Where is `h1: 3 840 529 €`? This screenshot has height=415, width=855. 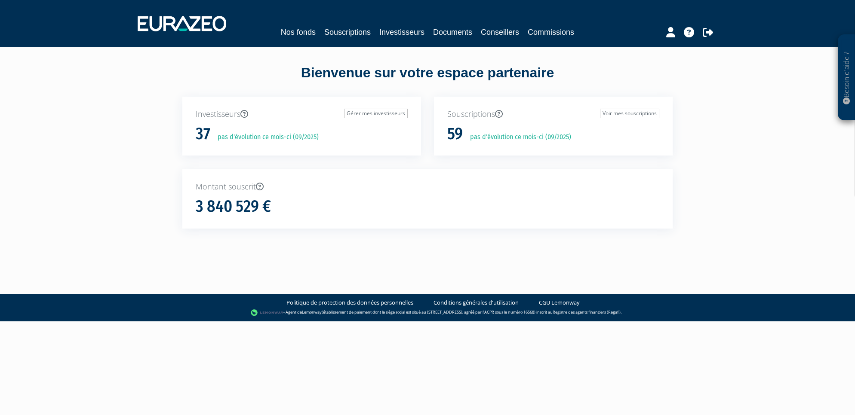 h1: 3 840 529 € is located at coordinates (233, 207).